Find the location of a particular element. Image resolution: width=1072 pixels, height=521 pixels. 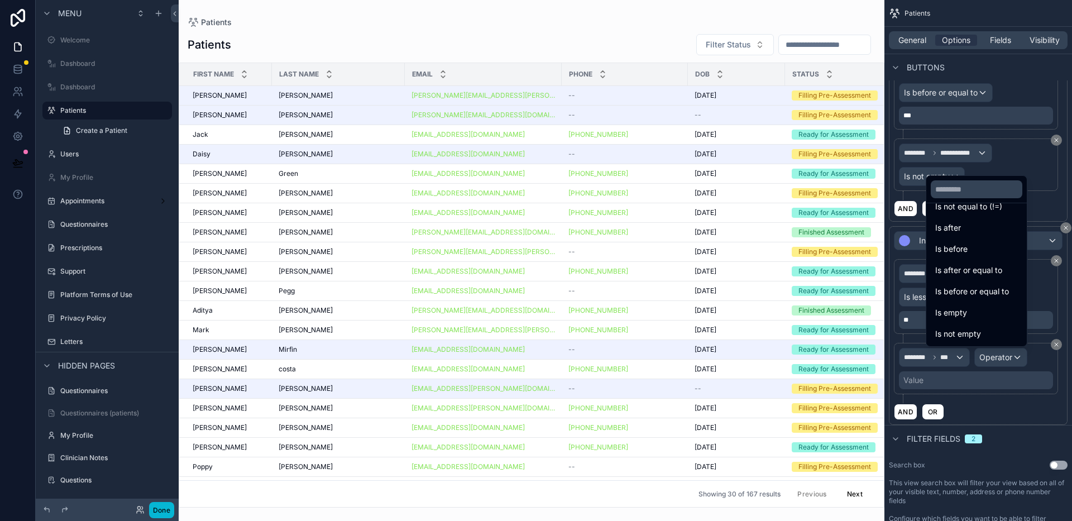

a: Patients is located at coordinates (209, 22).